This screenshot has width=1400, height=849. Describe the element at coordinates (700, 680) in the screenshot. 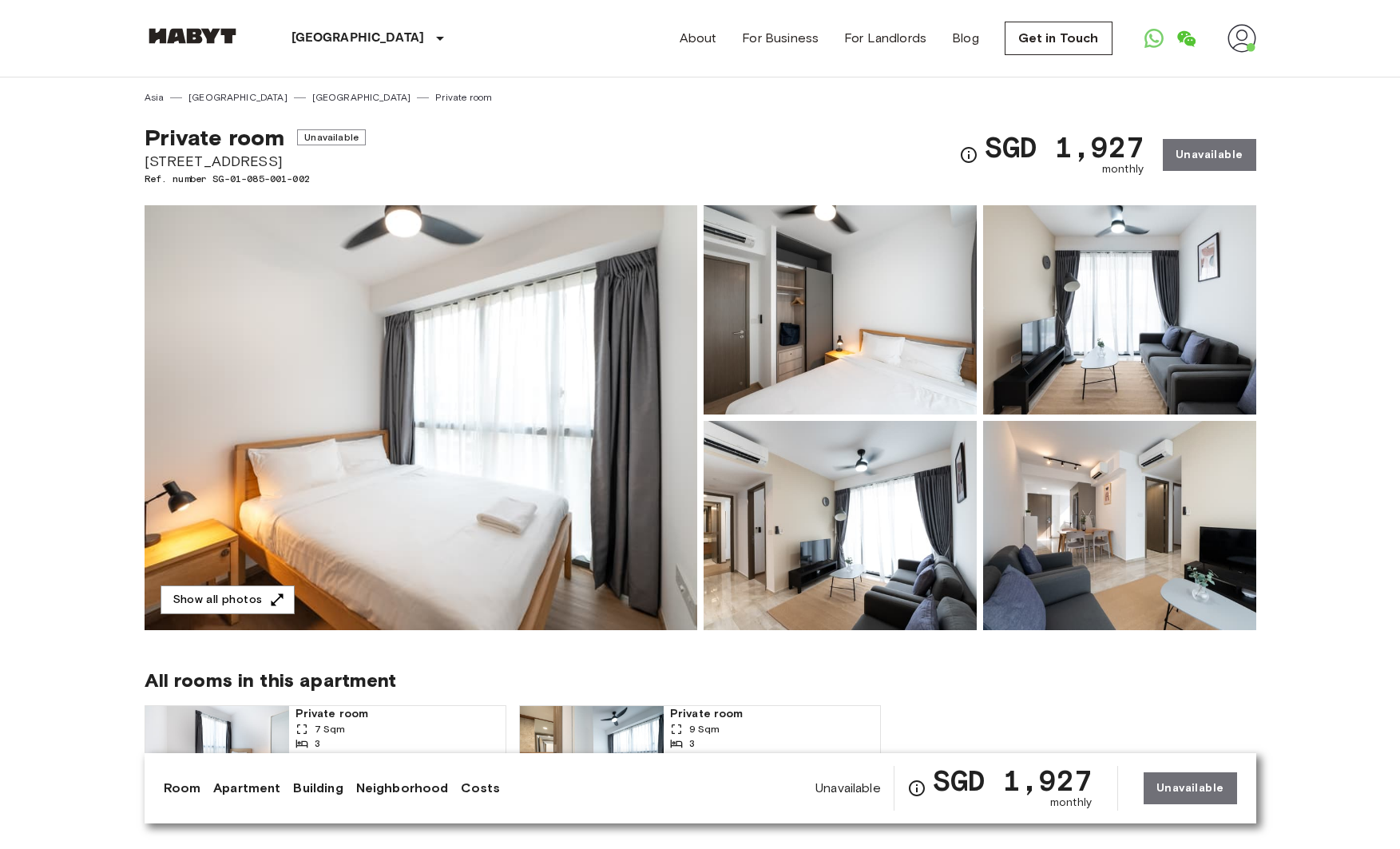

I see `span: All rooms in this apartment` at that location.